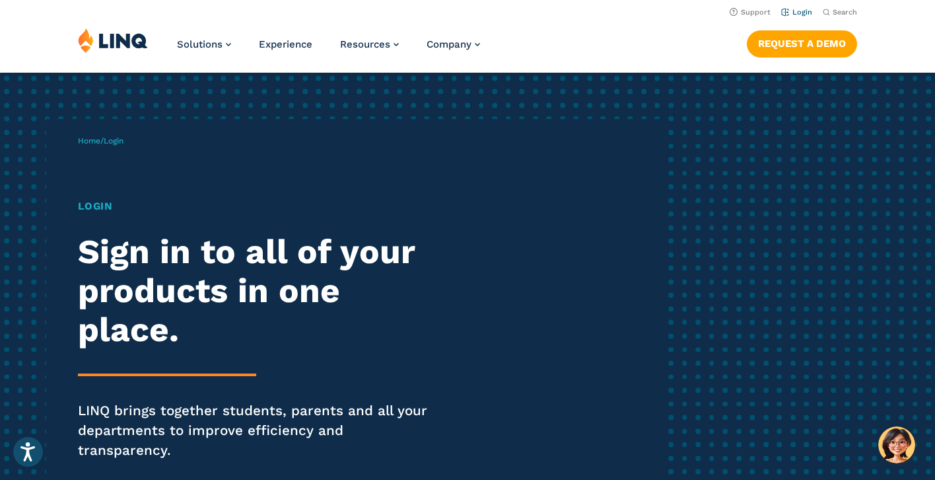 The image size is (935, 480). Describe the element at coordinates (797, 12) in the screenshot. I see `a: Login` at that location.